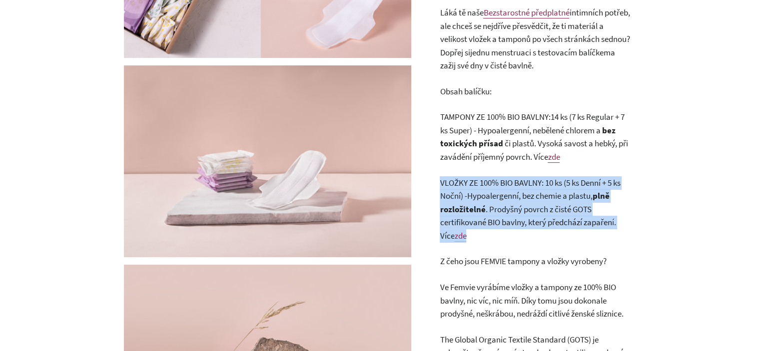  What do you see at coordinates (465, 91) in the screenshot?
I see `span: Obsah balíčku:` at bounding box center [465, 91].